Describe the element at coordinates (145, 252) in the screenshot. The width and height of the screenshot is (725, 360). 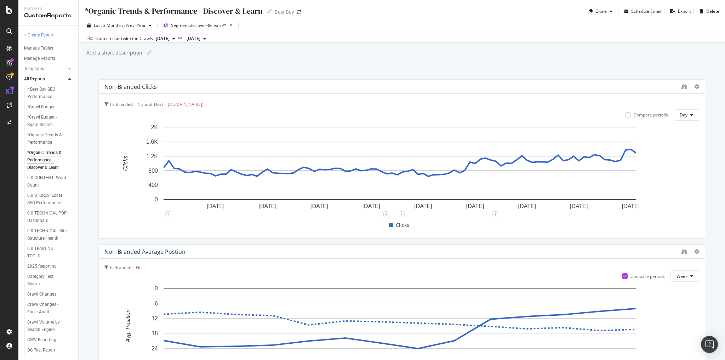
I see `div: Non-Branded Average Postion` at that location.